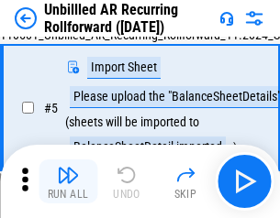 Image resolution: width=280 pixels, height=218 pixels. Describe the element at coordinates (68, 182) in the screenshot. I see `button: Run All` at that location.